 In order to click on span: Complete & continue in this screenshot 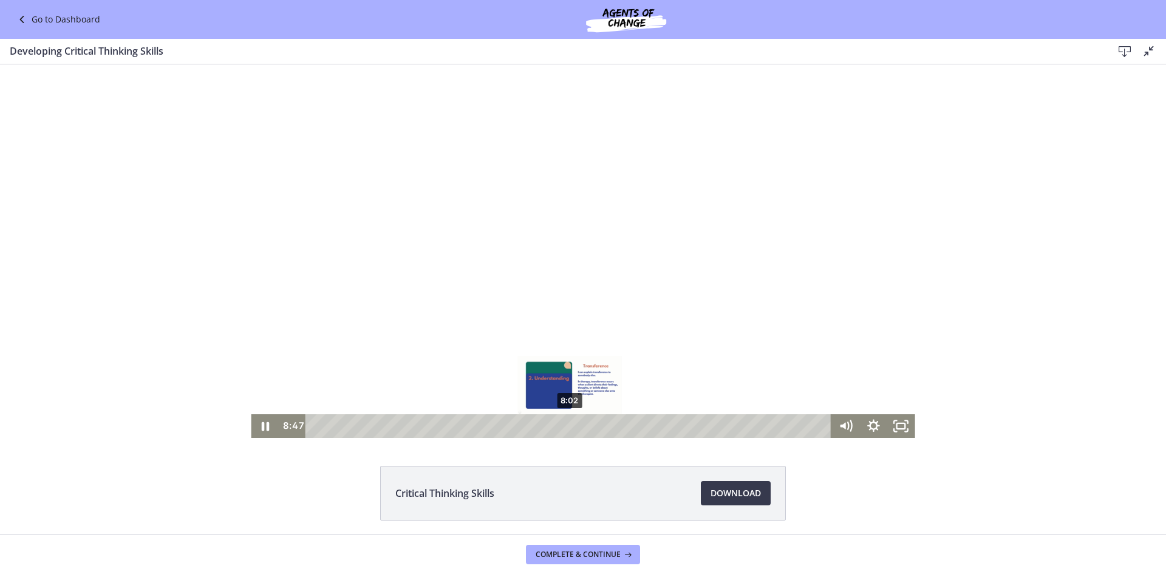, I will do `click(578, 554)`.